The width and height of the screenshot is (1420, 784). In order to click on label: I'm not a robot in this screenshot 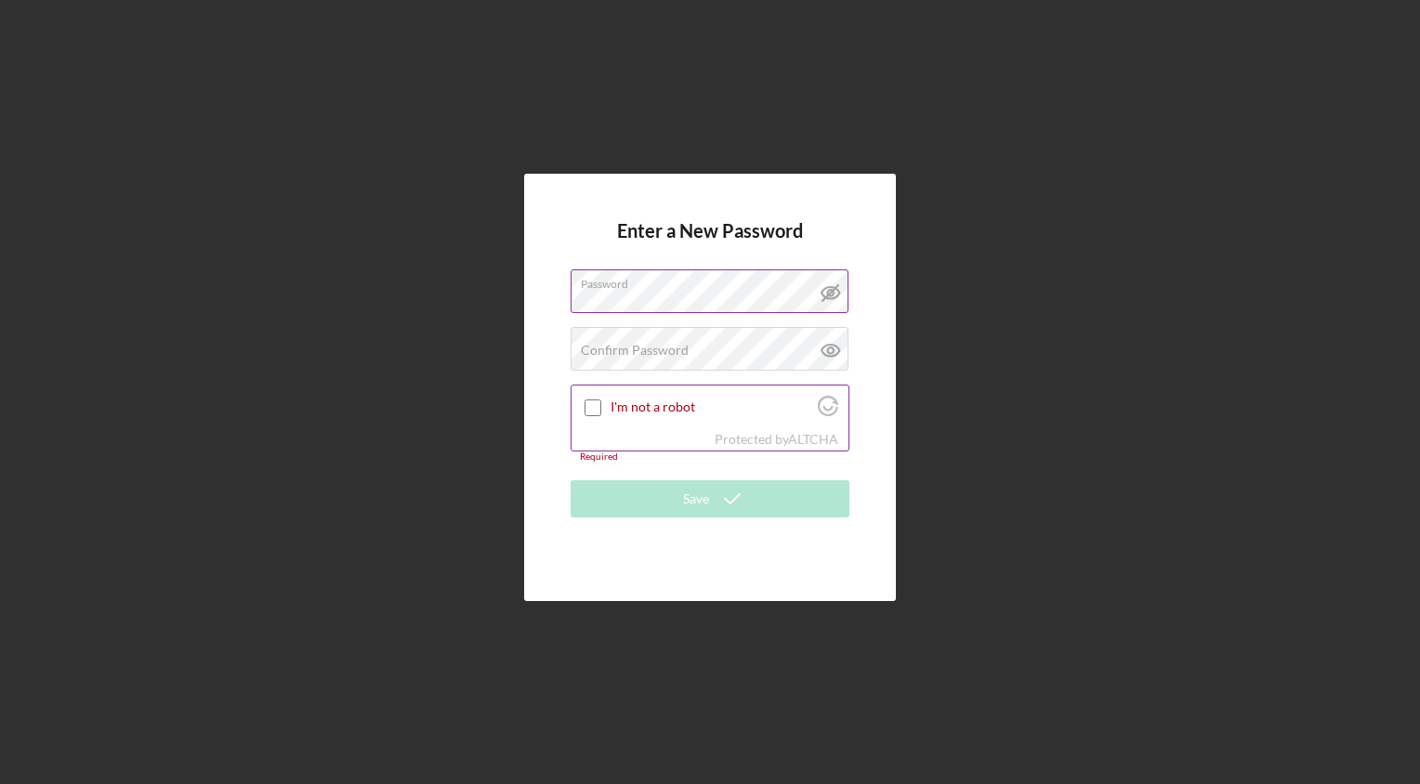, I will do `click(711, 407)`.